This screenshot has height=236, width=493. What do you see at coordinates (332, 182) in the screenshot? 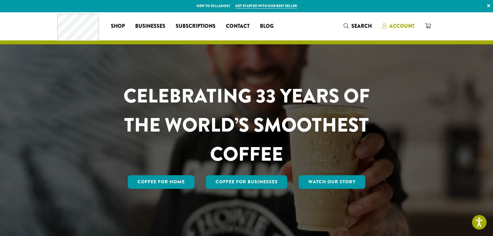
I see `a: Watch Our Story` at bounding box center [332, 182].